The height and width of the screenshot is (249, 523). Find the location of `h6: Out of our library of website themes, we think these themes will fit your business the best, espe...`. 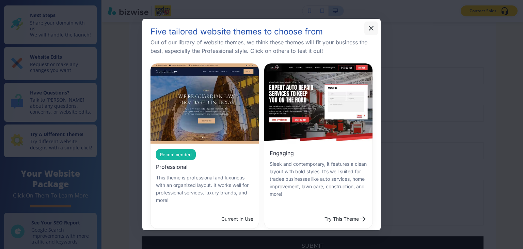

h6: Out of our library of website themes, we think these themes will fit your business the best, espe... is located at coordinates (261, 47).